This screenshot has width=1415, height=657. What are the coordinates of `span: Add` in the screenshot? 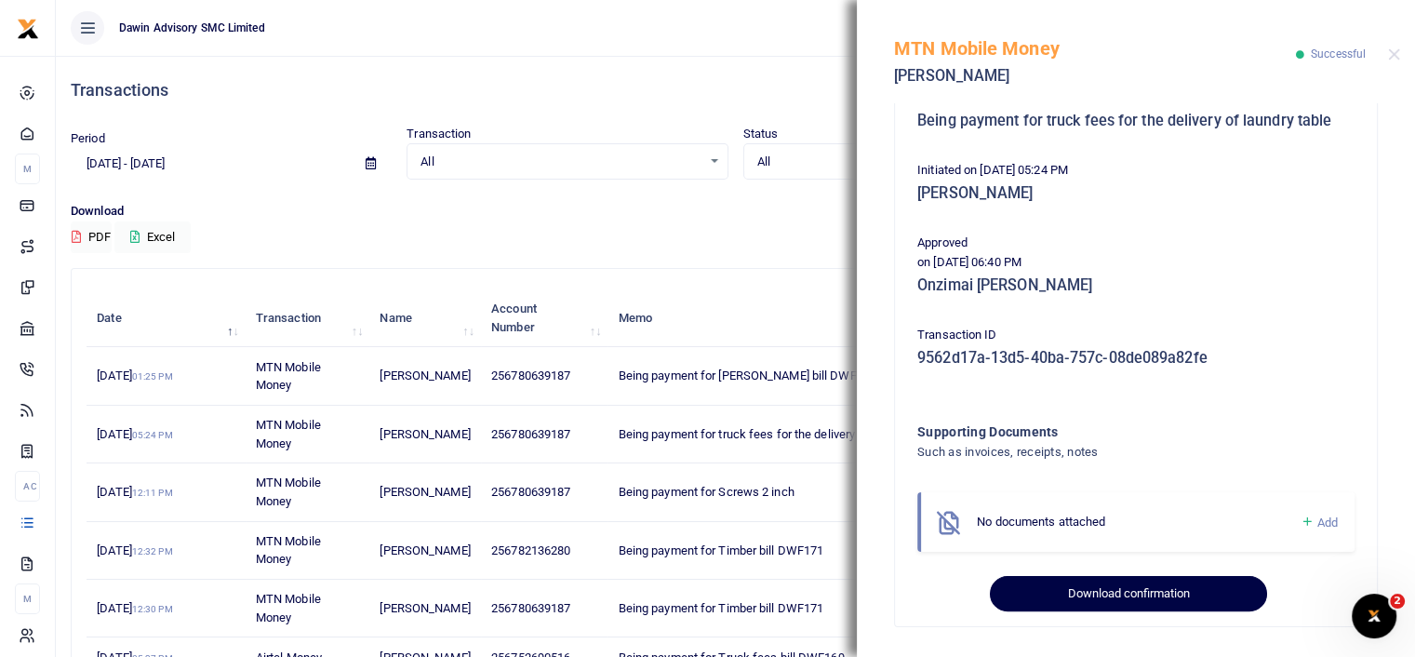 It's located at (1327, 522).